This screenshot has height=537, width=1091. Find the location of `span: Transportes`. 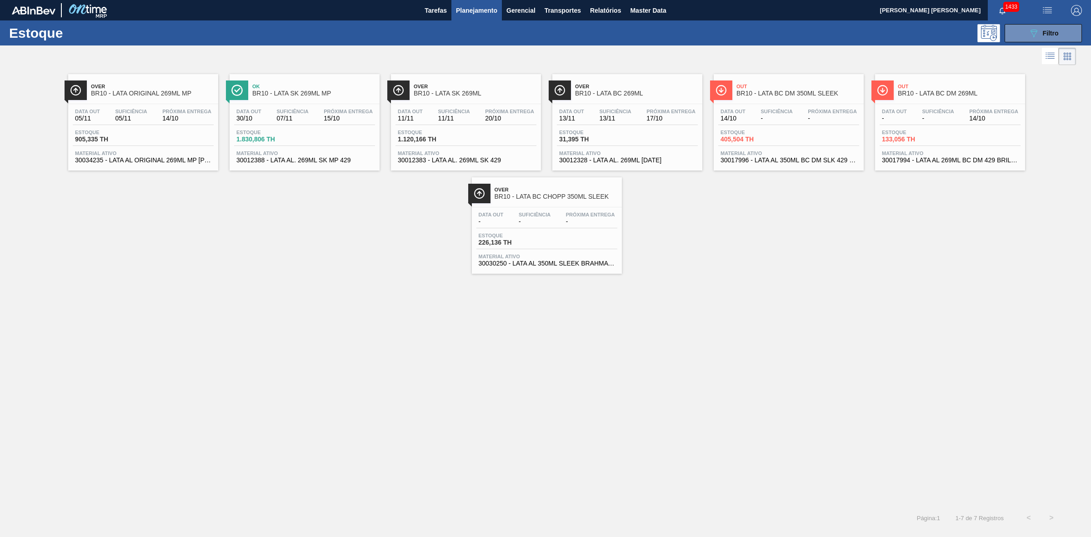

span: Transportes is located at coordinates (563, 10).